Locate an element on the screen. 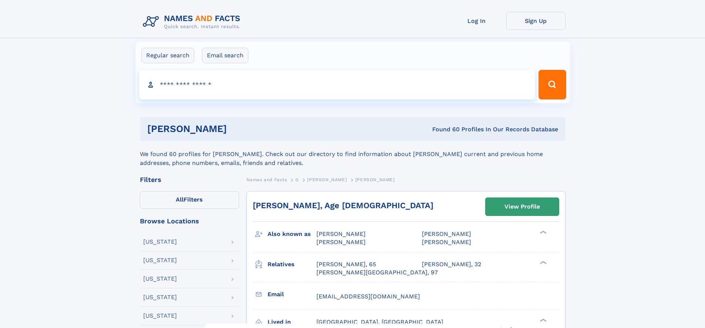 The height and width of the screenshot is (328, 705). span: G is located at coordinates (297, 180).